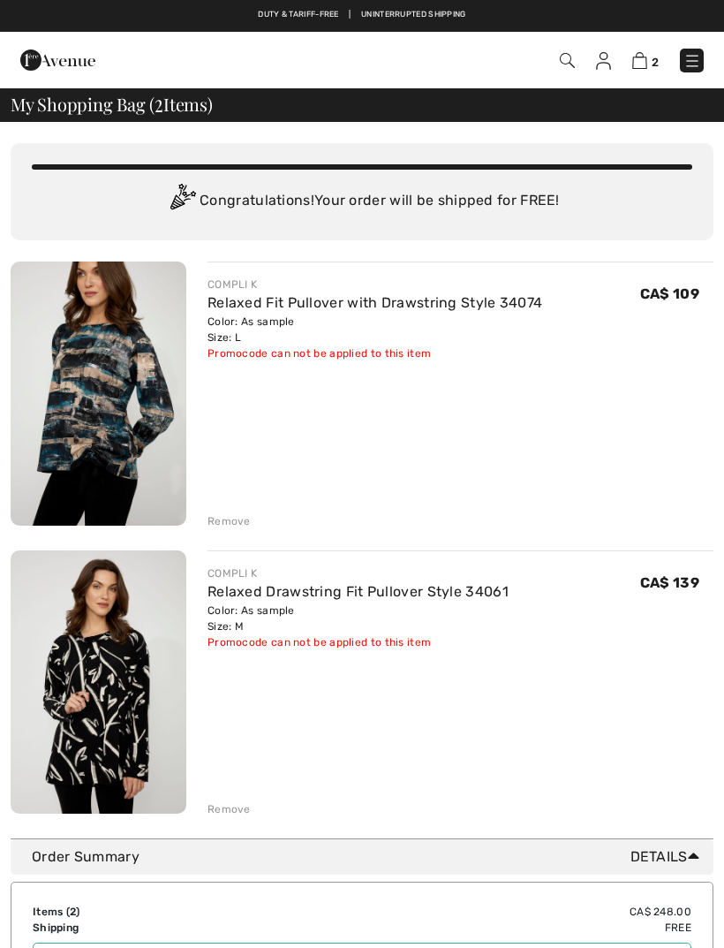  I want to click on a: 2, so click(646, 60).